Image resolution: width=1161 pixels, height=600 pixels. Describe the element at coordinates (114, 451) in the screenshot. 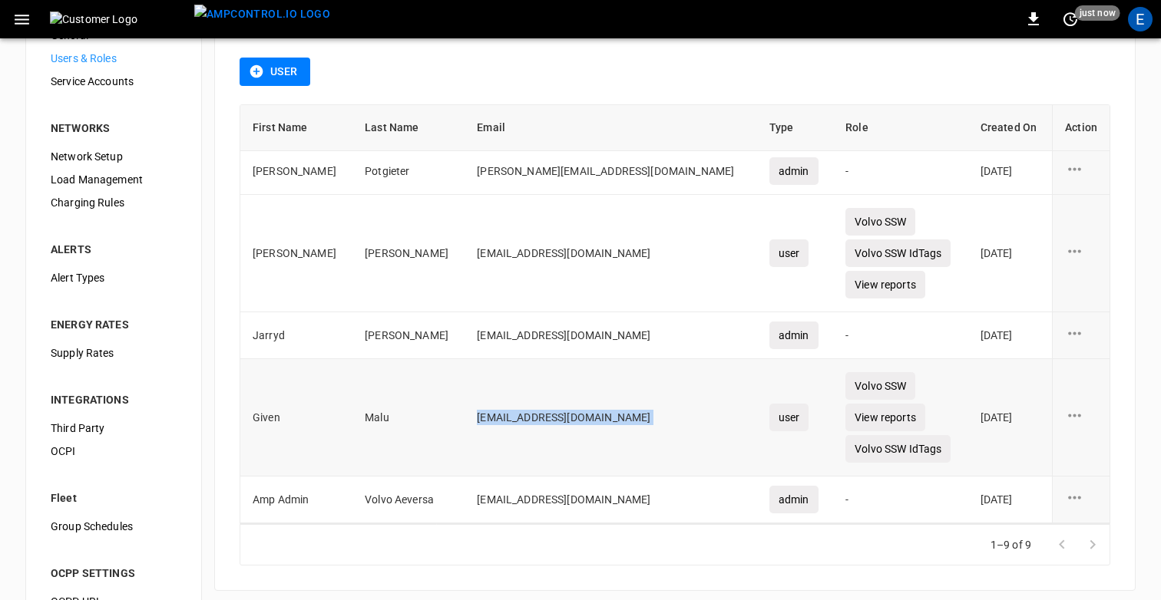

I see `span: OCPI` at that location.